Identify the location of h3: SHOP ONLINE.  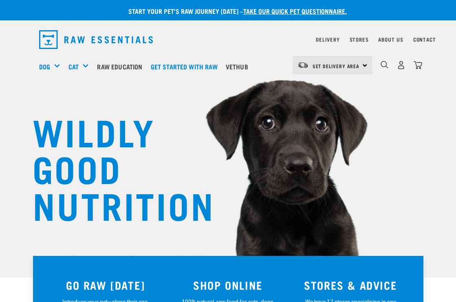
(228, 284).